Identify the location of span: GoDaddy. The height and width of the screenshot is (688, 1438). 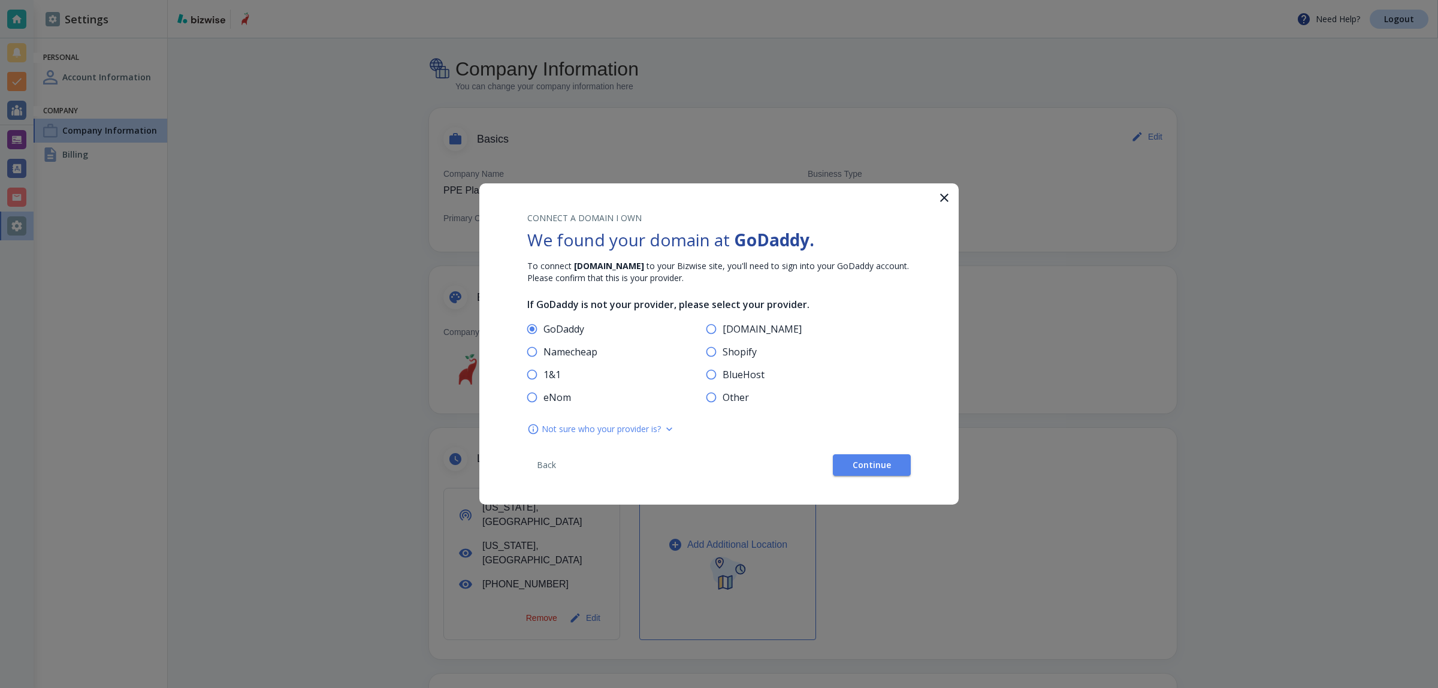
(564, 329).